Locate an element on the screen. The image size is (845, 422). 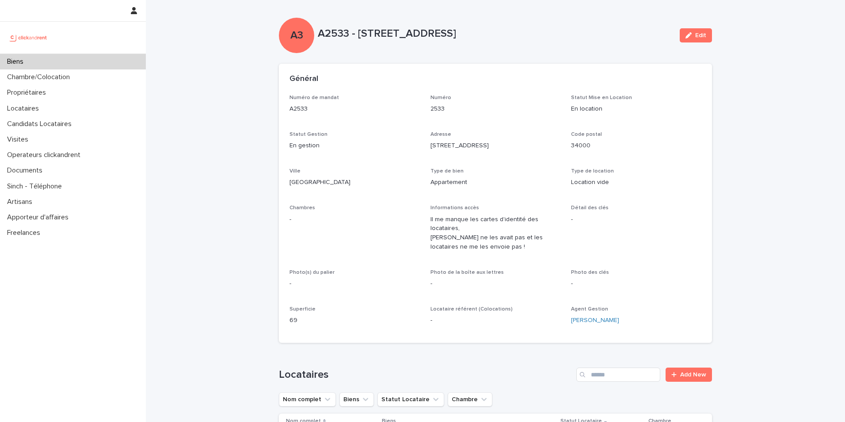
a: Add New is located at coordinates (689, 374).